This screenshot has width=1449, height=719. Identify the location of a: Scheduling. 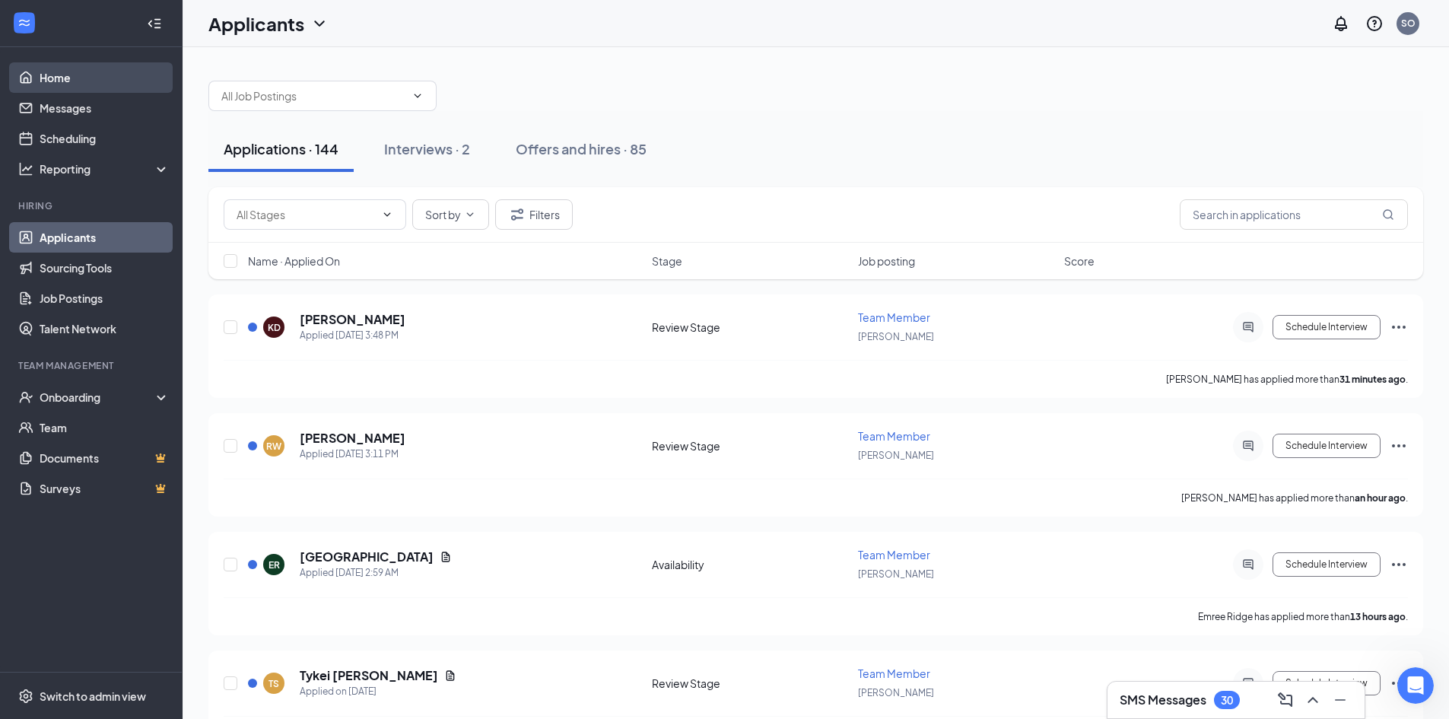
(104, 138).